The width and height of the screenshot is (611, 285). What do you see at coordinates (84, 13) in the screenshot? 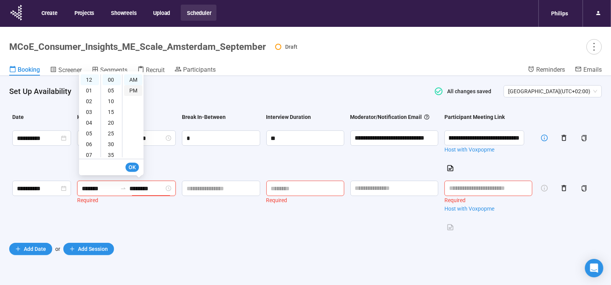
I see `button: Projects` at bounding box center [84, 13].